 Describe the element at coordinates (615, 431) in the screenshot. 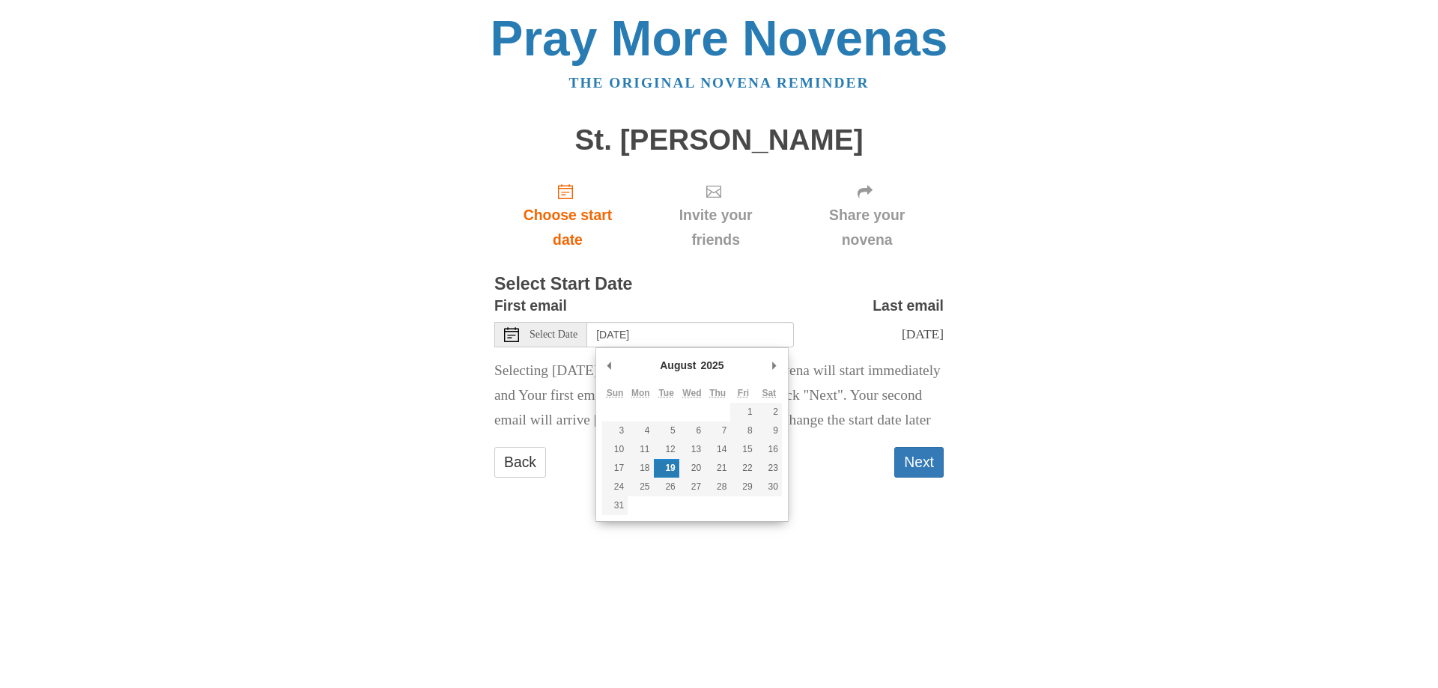

I see `button: 3` at that location.